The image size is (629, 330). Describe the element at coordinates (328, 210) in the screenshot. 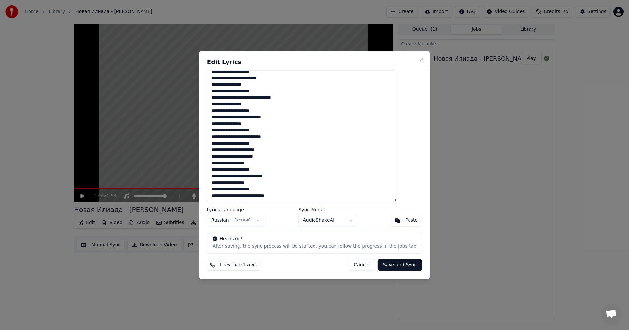

I see `label: Sync Model` at that location.